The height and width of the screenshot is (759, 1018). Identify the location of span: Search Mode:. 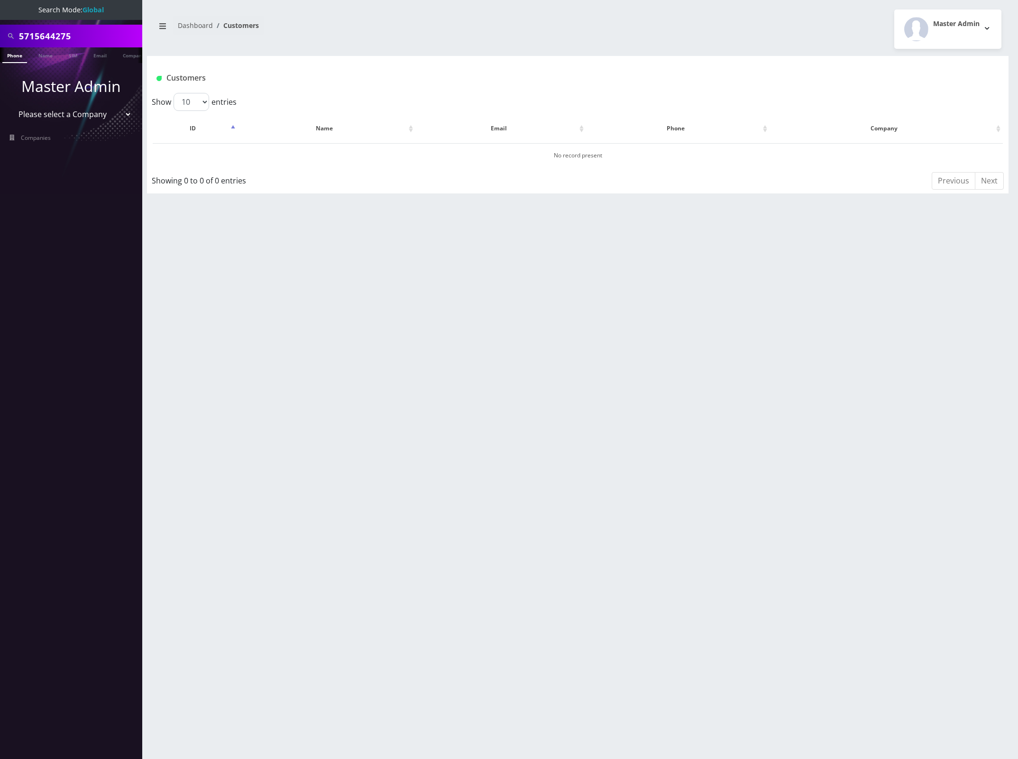
(71, 9).